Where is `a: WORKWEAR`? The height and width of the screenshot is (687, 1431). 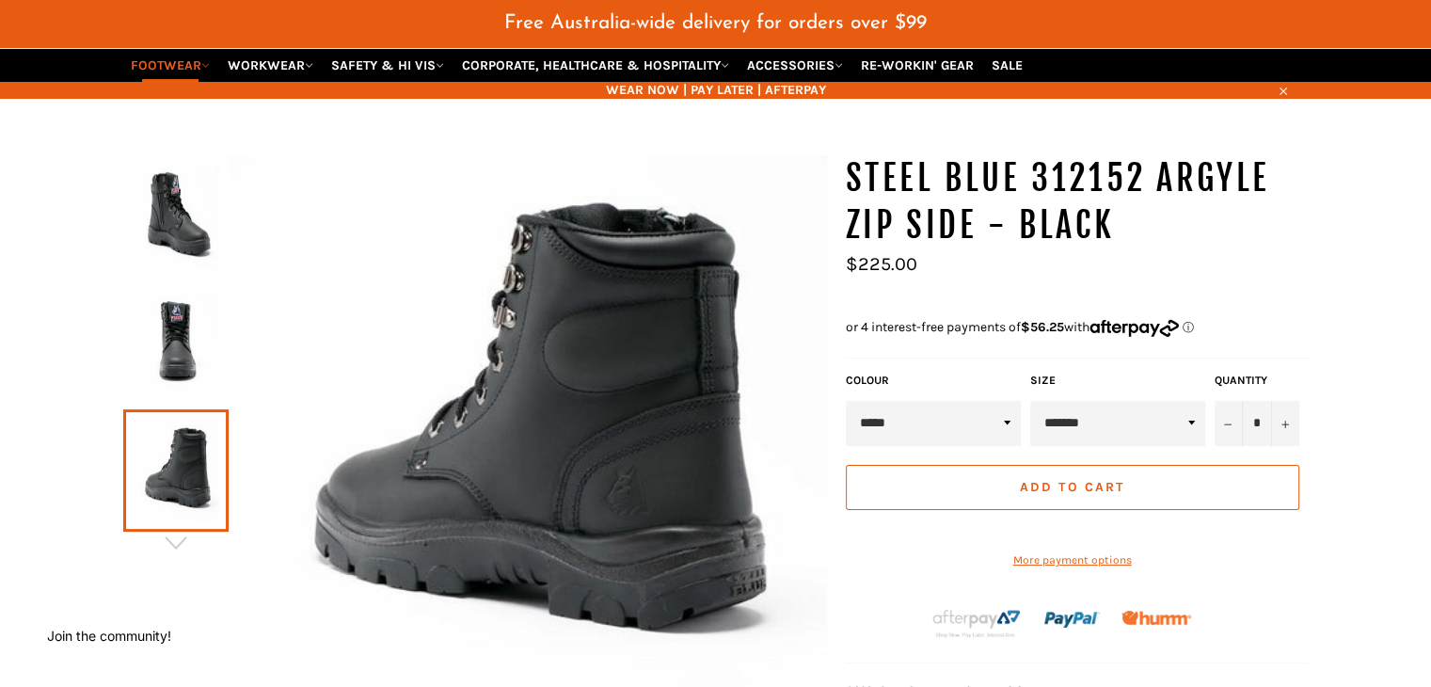 a: WORKWEAR is located at coordinates (270, 65).